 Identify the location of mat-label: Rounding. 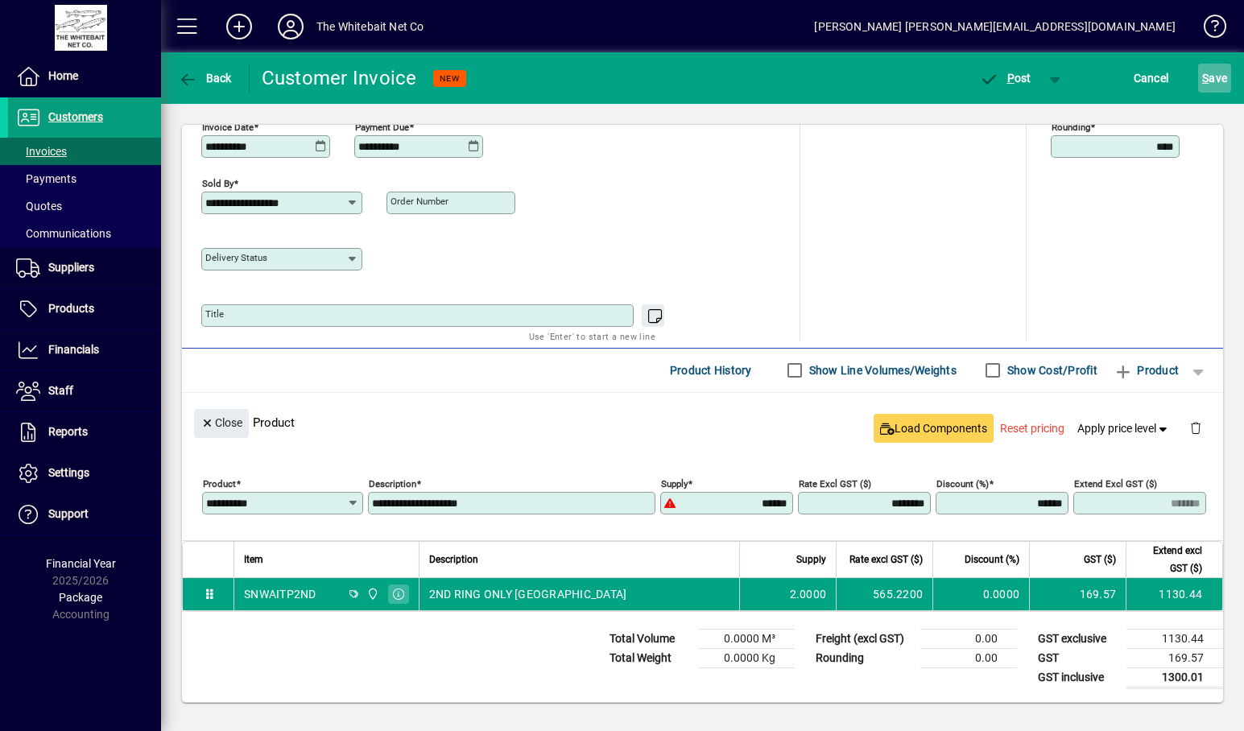
(1071, 126).